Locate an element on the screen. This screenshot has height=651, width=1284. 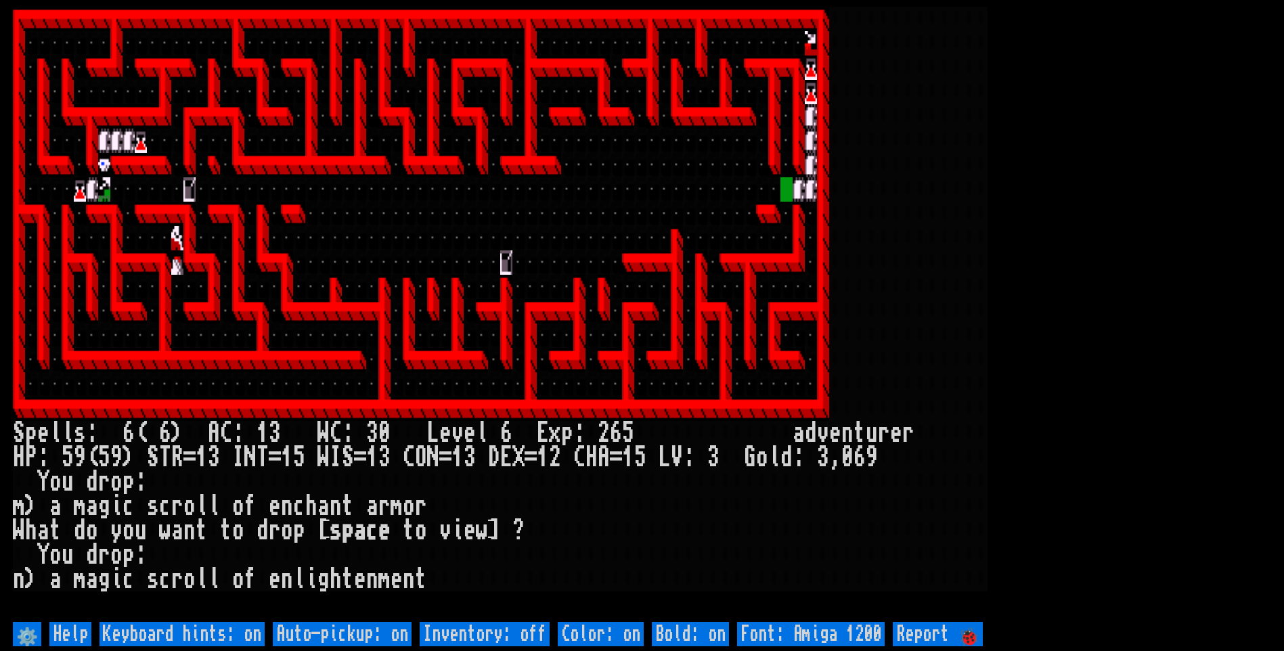
input: Keyboard hints: on is located at coordinates (182, 634).